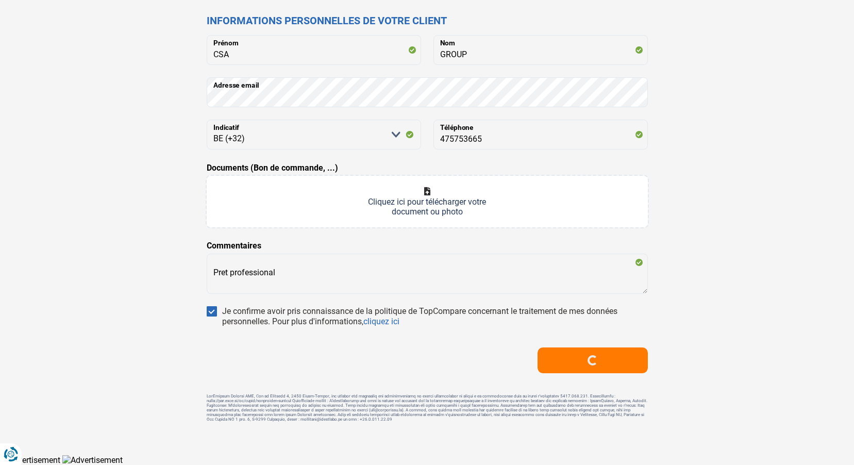  What do you see at coordinates (314, 134) in the screenshot?
I see `select: Indicatif` at bounding box center [314, 134].